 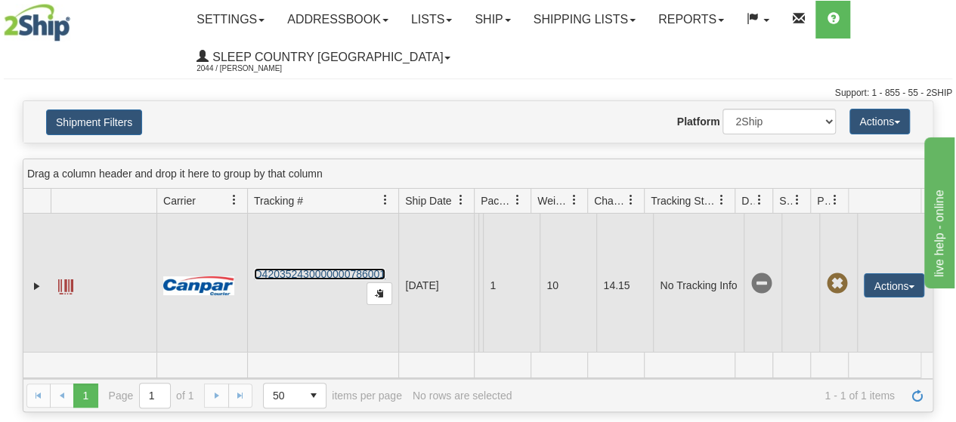 What do you see at coordinates (37, 23) in the screenshot?
I see `img: logo2044.jpg` at bounding box center [37, 23].